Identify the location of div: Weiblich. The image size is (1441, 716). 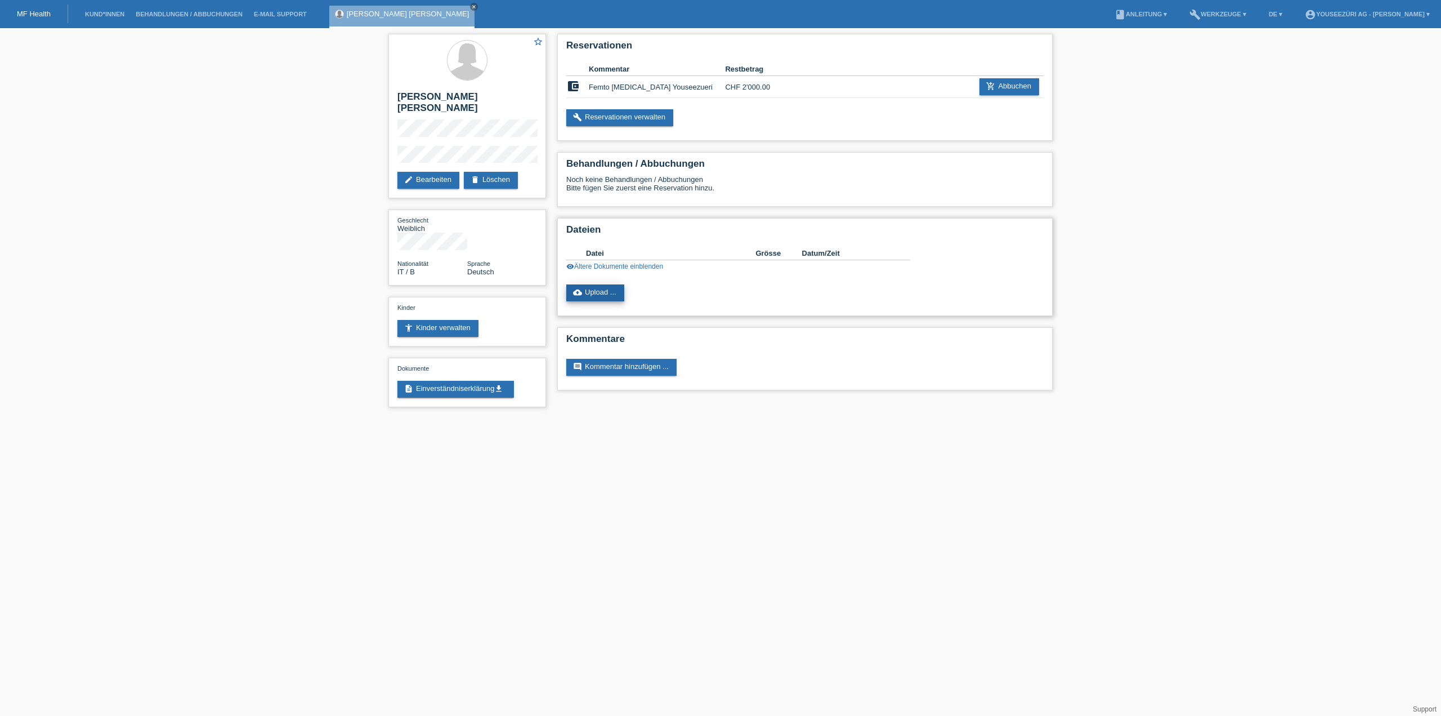
(432, 224).